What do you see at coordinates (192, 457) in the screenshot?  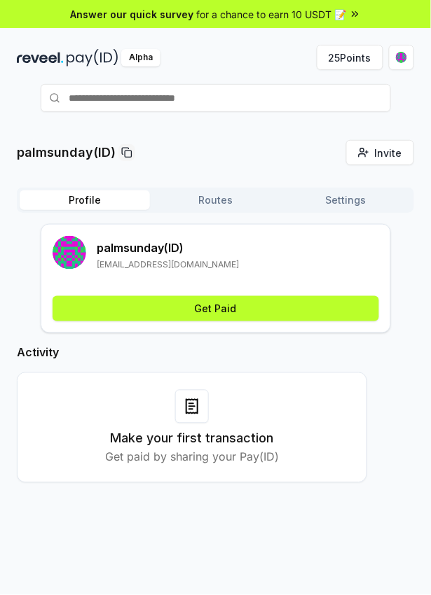 I see `p: Get paid by sharing your Pay(ID)` at bounding box center [192, 457].